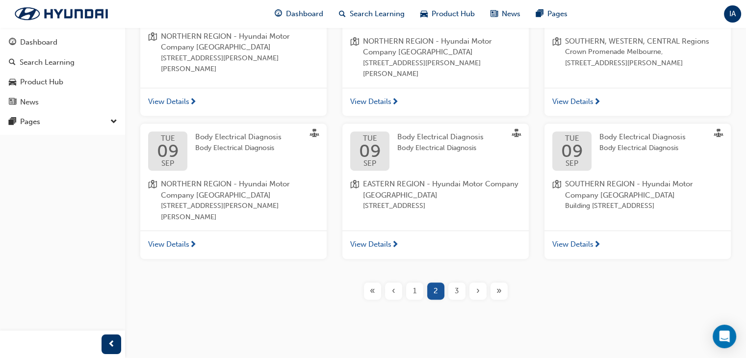 The height and width of the screenshot is (358, 746). I want to click on a: pages-iconPages, so click(552, 14).